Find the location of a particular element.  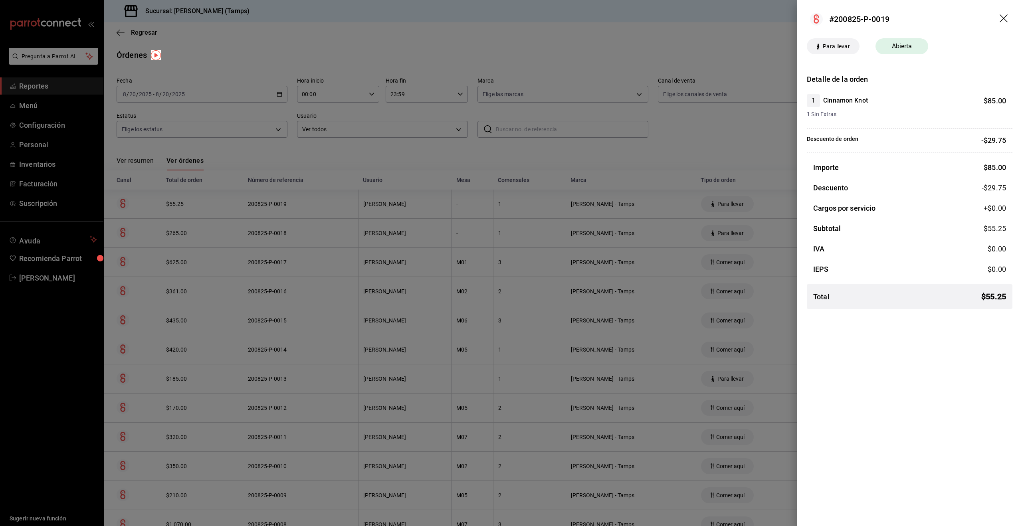

div: #200825-P-0019 is located at coordinates (859, 19).